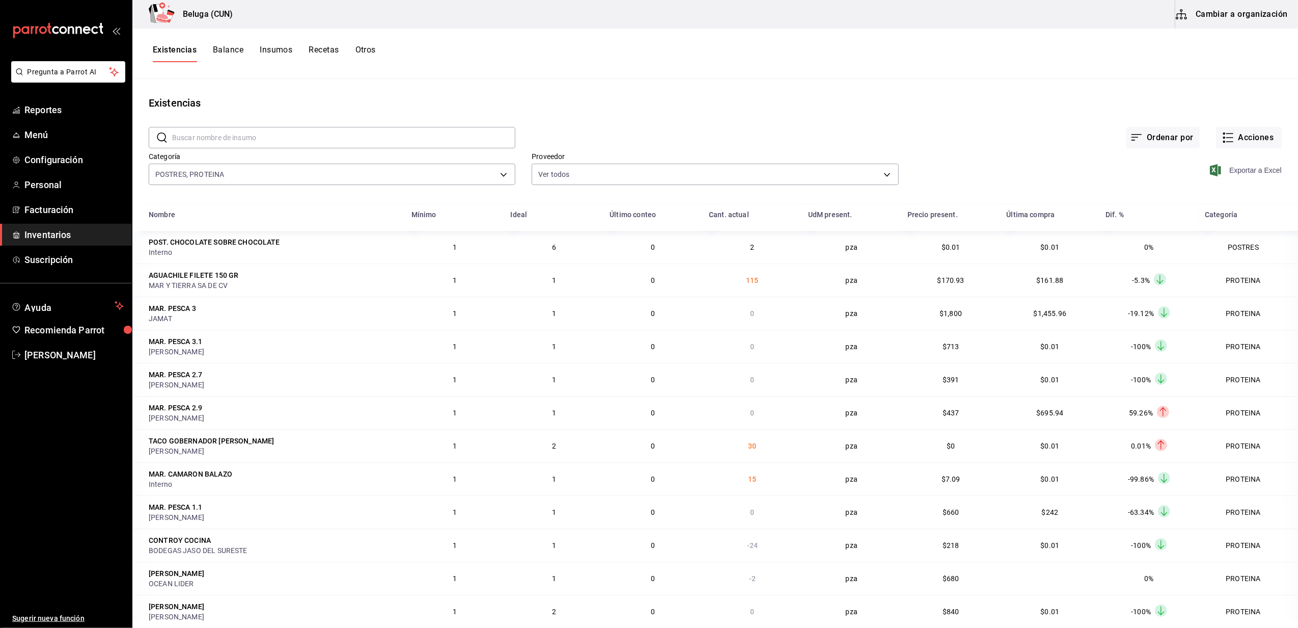  Describe the element at coordinates (729, 214) in the screenshot. I see `div: Cant. actual` at that location.